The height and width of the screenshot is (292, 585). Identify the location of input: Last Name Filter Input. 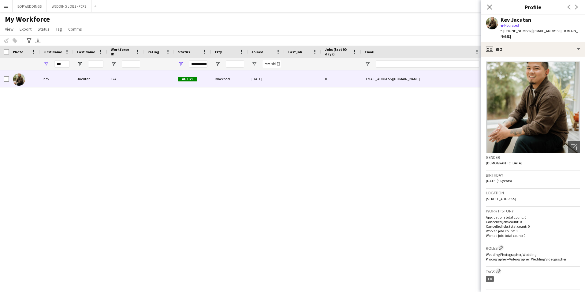
(96, 64).